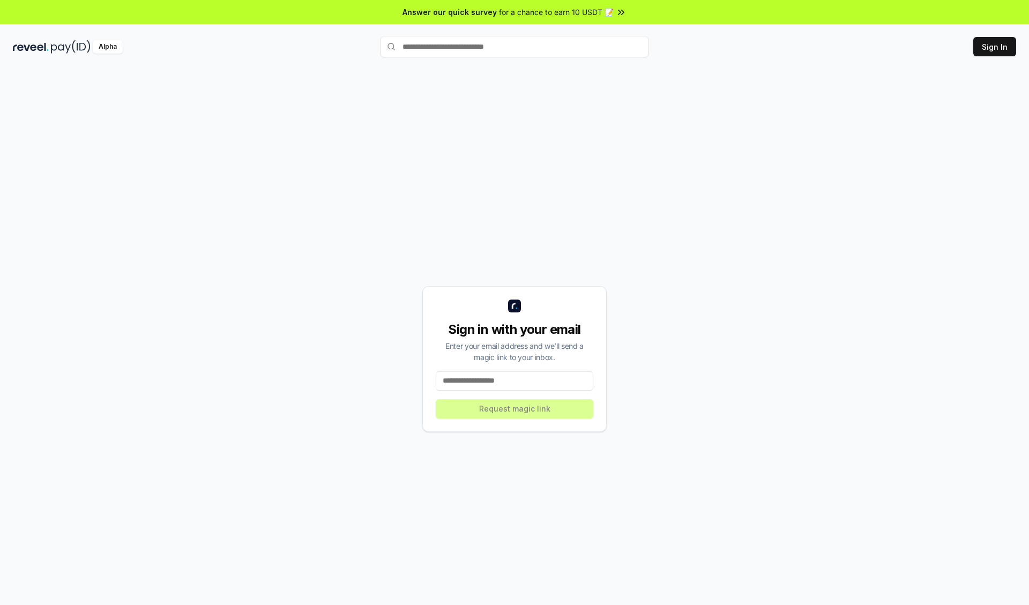 This screenshot has height=605, width=1029. What do you see at coordinates (994, 47) in the screenshot?
I see `button: Sign In` at bounding box center [994, 47].